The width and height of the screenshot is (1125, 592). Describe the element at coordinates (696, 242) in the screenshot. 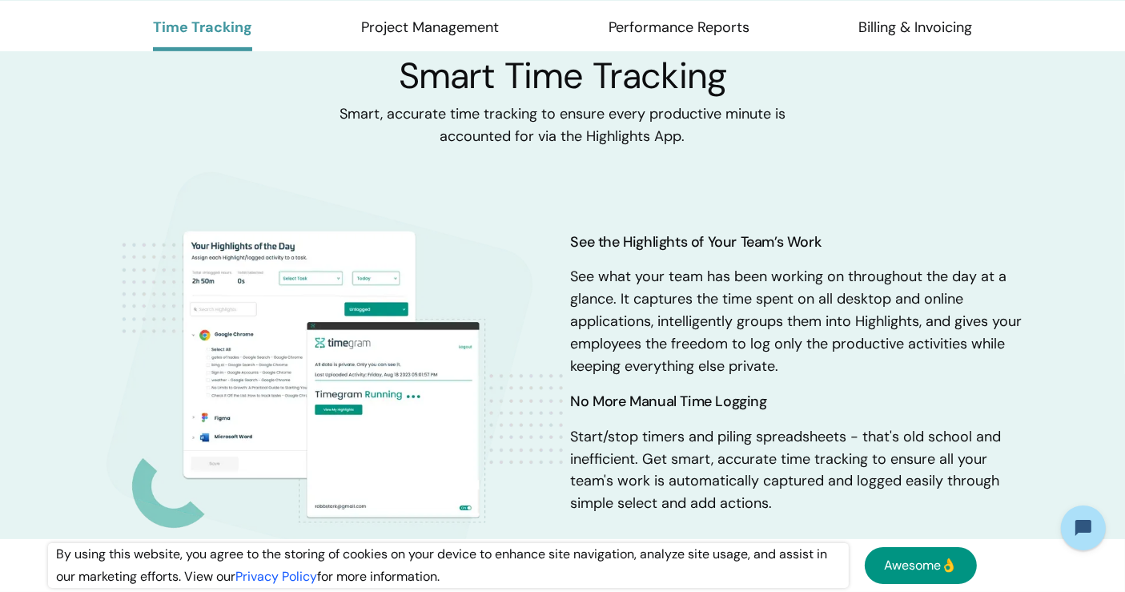

I see `h3: See the Highlights of Your Team’s Work` at that location.